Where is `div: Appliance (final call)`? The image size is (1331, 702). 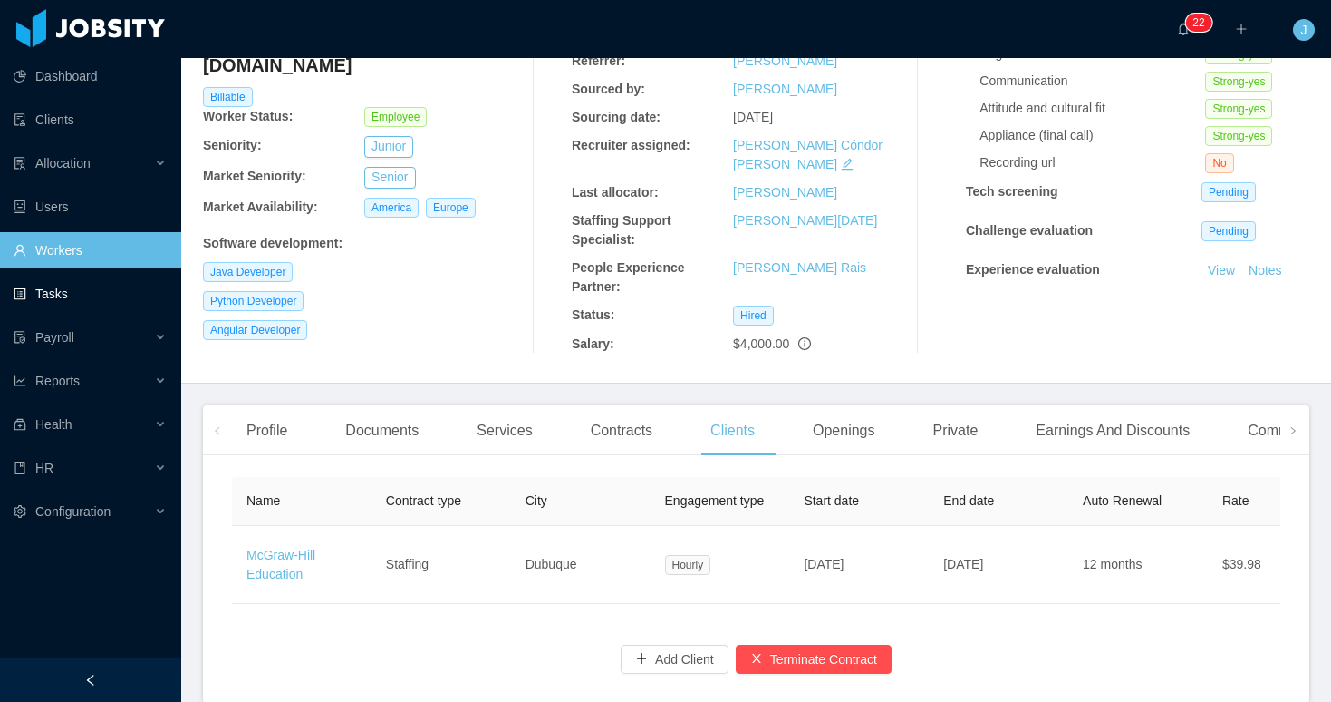
div: Appliance (final call) is located at coordinates (1092, 135).